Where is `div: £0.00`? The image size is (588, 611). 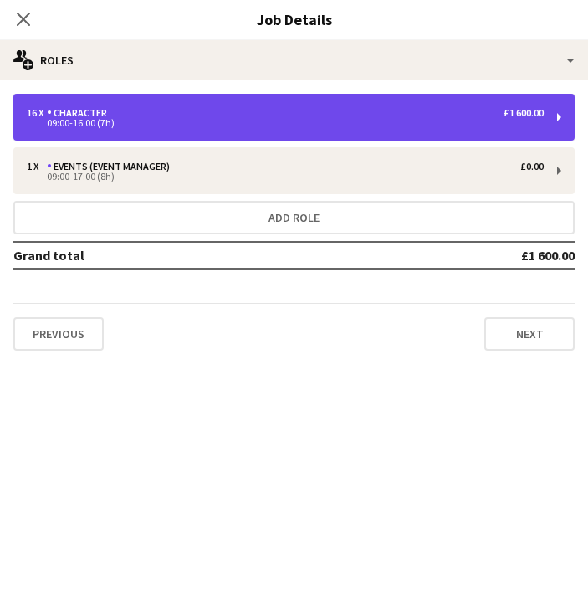
div: £0.00 is located at coordinates (532, 167).